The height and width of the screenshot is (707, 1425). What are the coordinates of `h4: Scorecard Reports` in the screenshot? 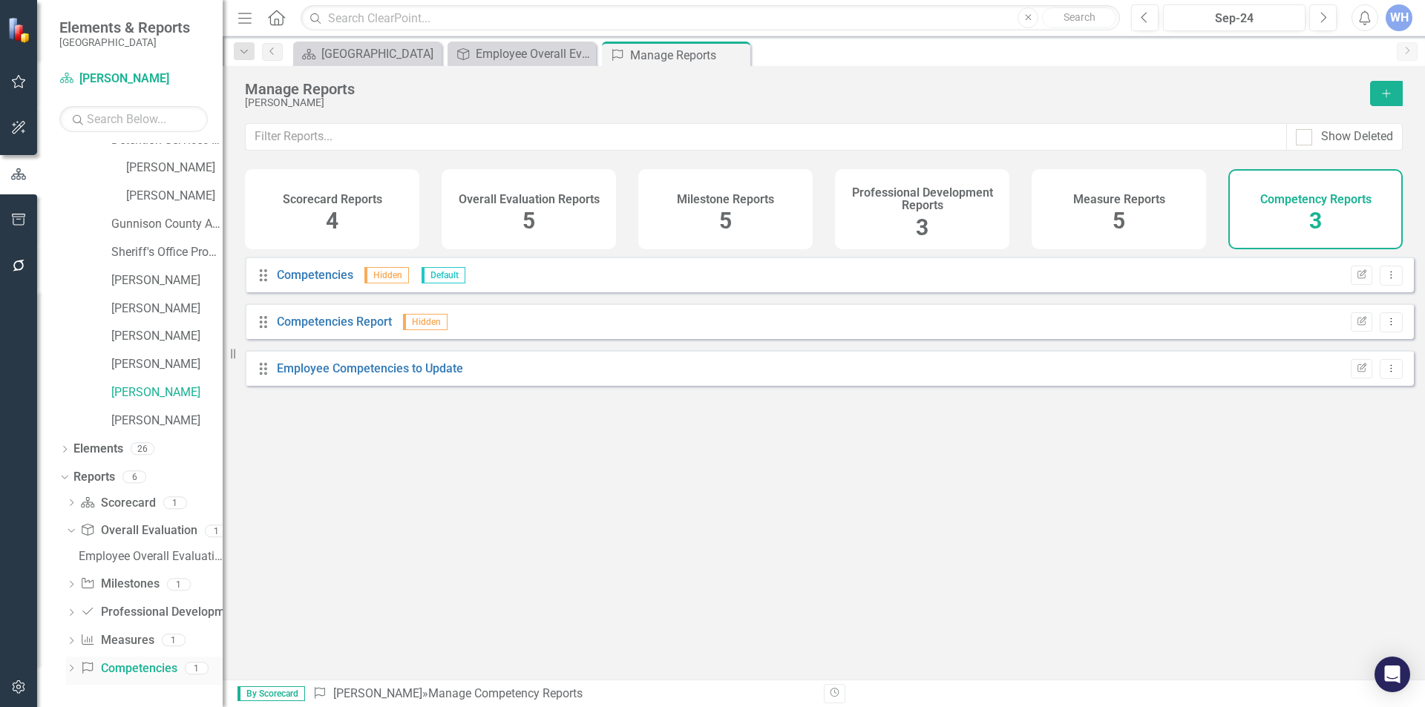 It's located at (332, 200).